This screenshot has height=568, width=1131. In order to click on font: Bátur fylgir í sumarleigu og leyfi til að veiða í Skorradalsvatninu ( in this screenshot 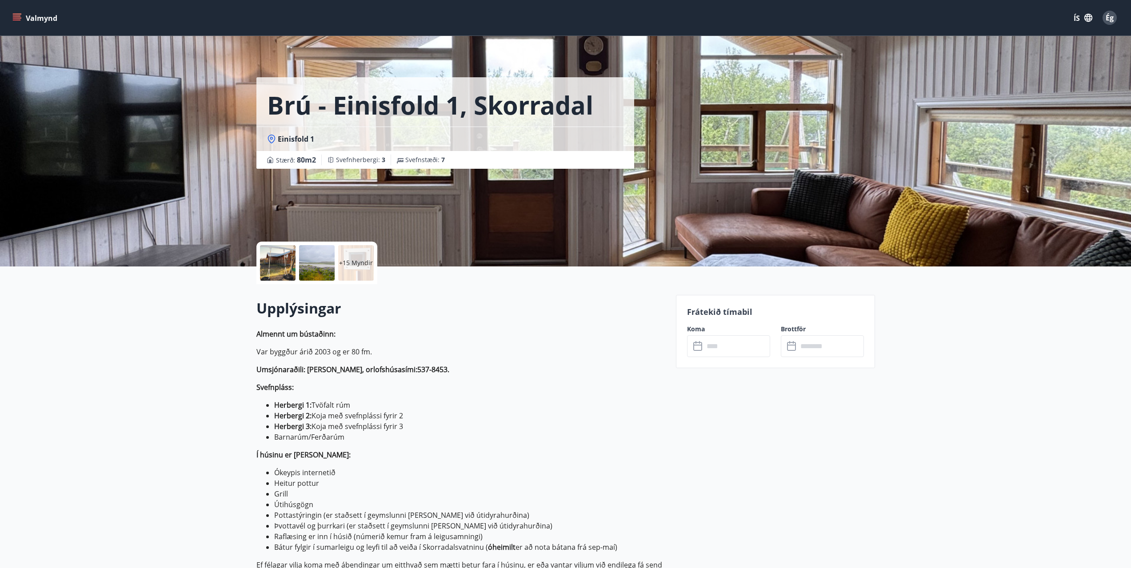, I will do `click(381, 547)`.